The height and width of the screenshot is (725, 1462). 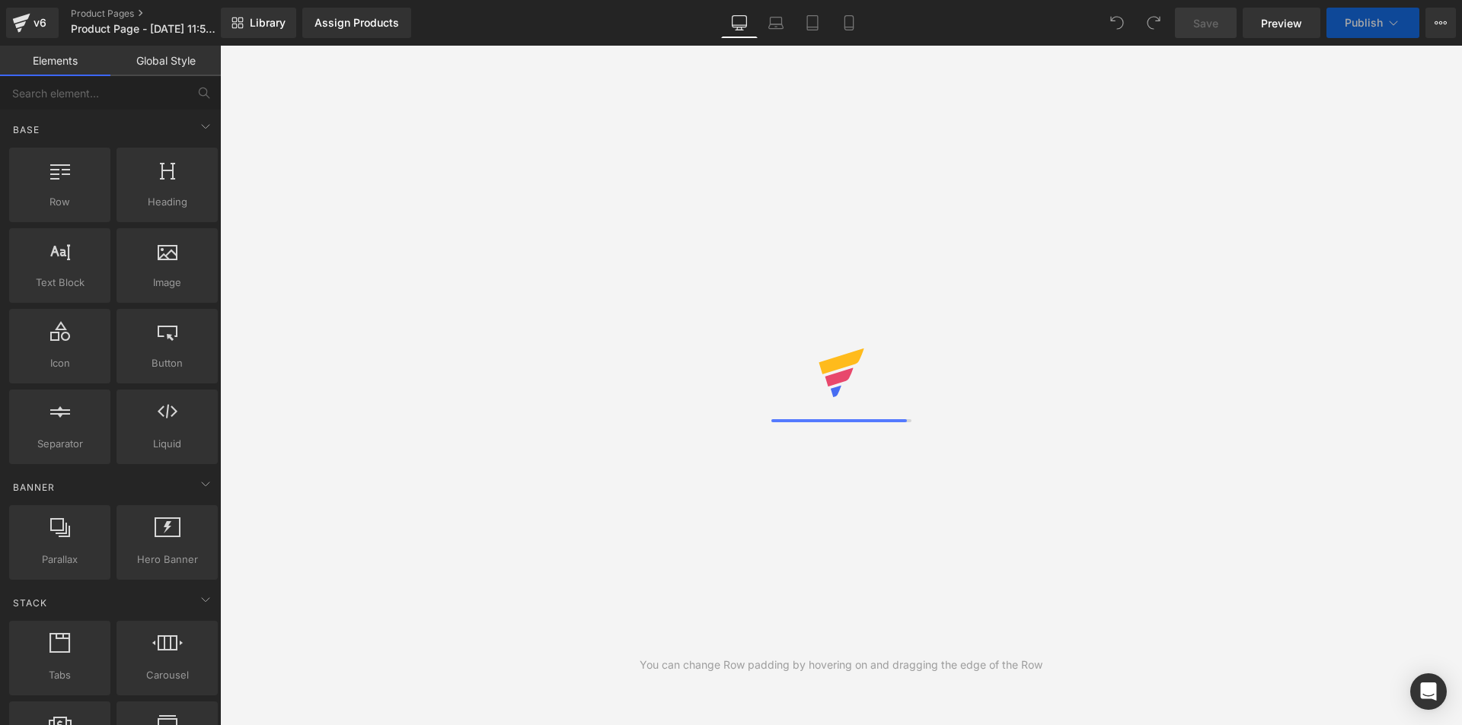 I want to click on div: v6, so click(x=40, y=23).